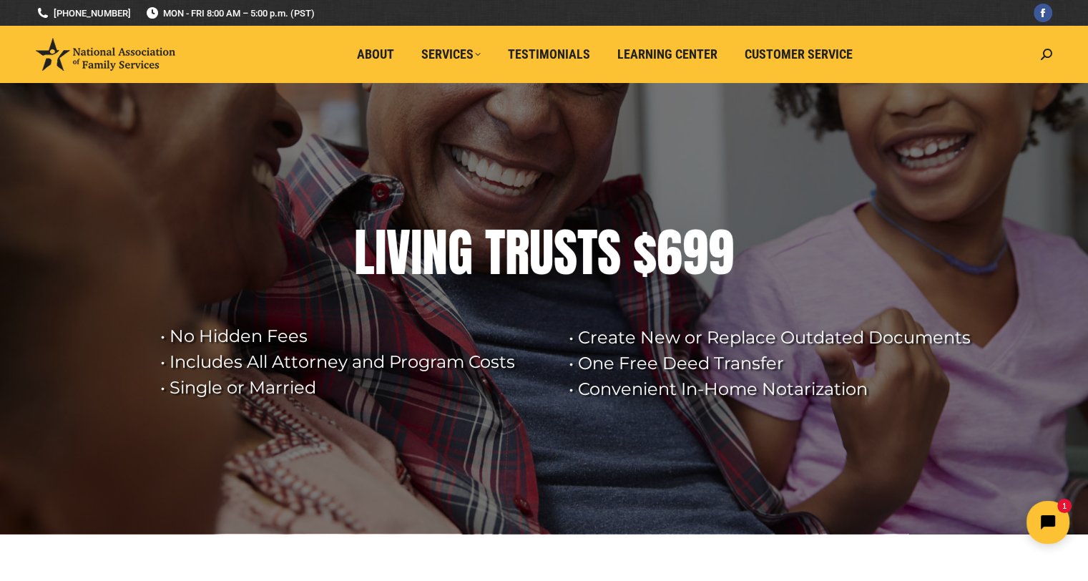 The width and height of the screenshot is (1088, 581). I want to click on a: Customer Service, so click(799, 54).